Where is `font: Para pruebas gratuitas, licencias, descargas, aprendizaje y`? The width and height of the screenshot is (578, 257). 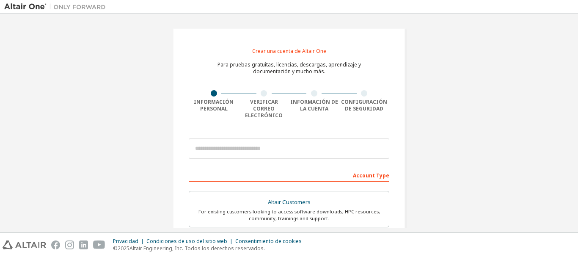
font: Para pruebas gratuitas, licencias, descargas, aprendizaje y is located at coordinates (289, 64).